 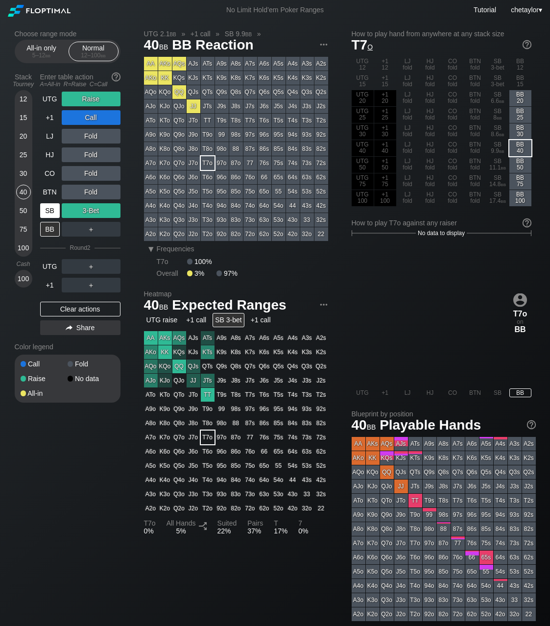 I want to click on div: 99, so click(x=222, y=135).